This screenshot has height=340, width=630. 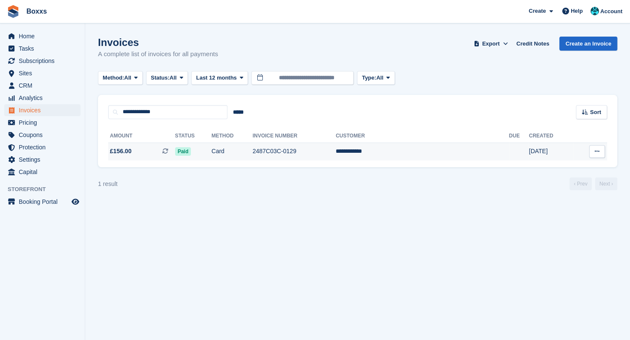 I want to click on th: Invoice Number, so click(x=294, y=136).